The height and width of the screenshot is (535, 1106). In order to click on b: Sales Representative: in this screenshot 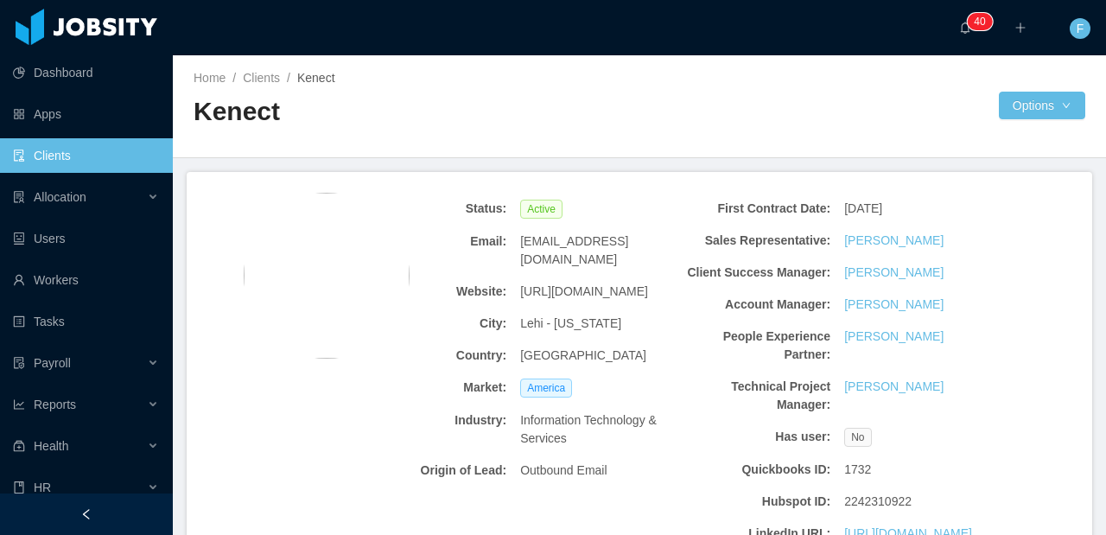, I will do `click(757, 240)`.